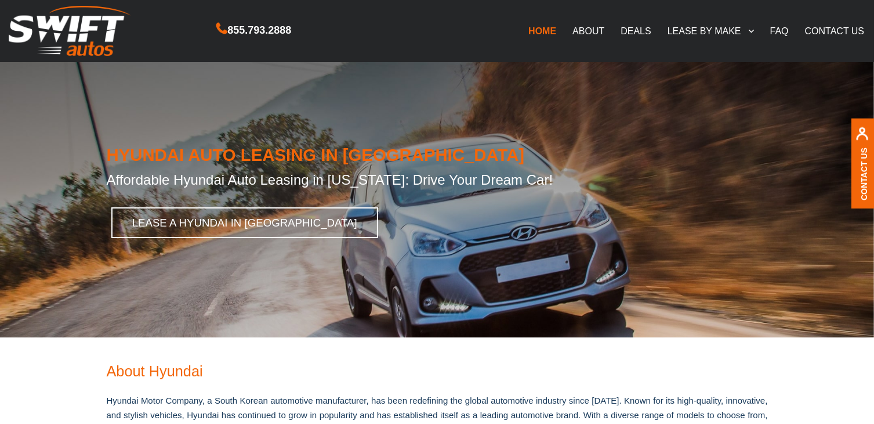 This screenshot has height=424, width=874. I want to click on a: ABOUT, so click(588, 31).